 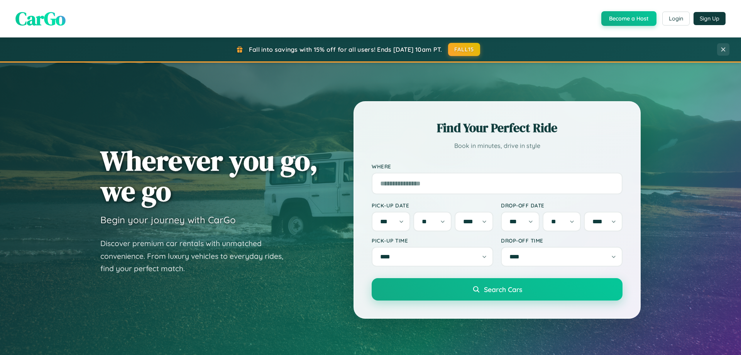 I want to click on label: Pick-up Date, so click(x=432, y=205).